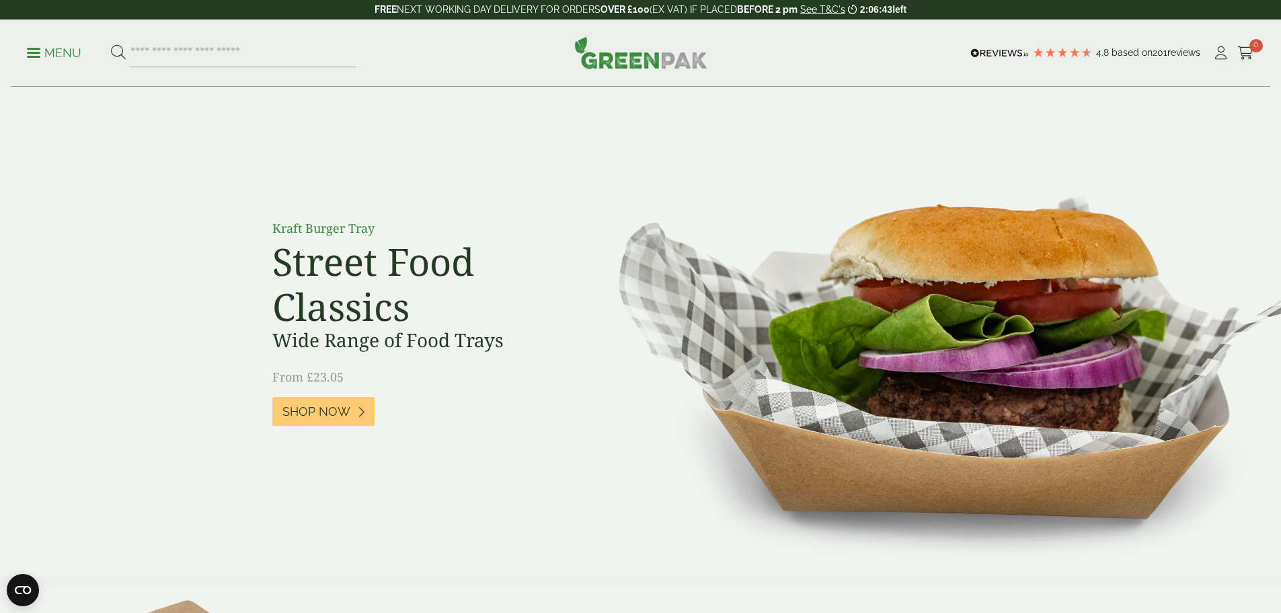 Image resolution: width=1281 pixels, height=613 pixels. I want to click on p: Menu, so click(54, 53).